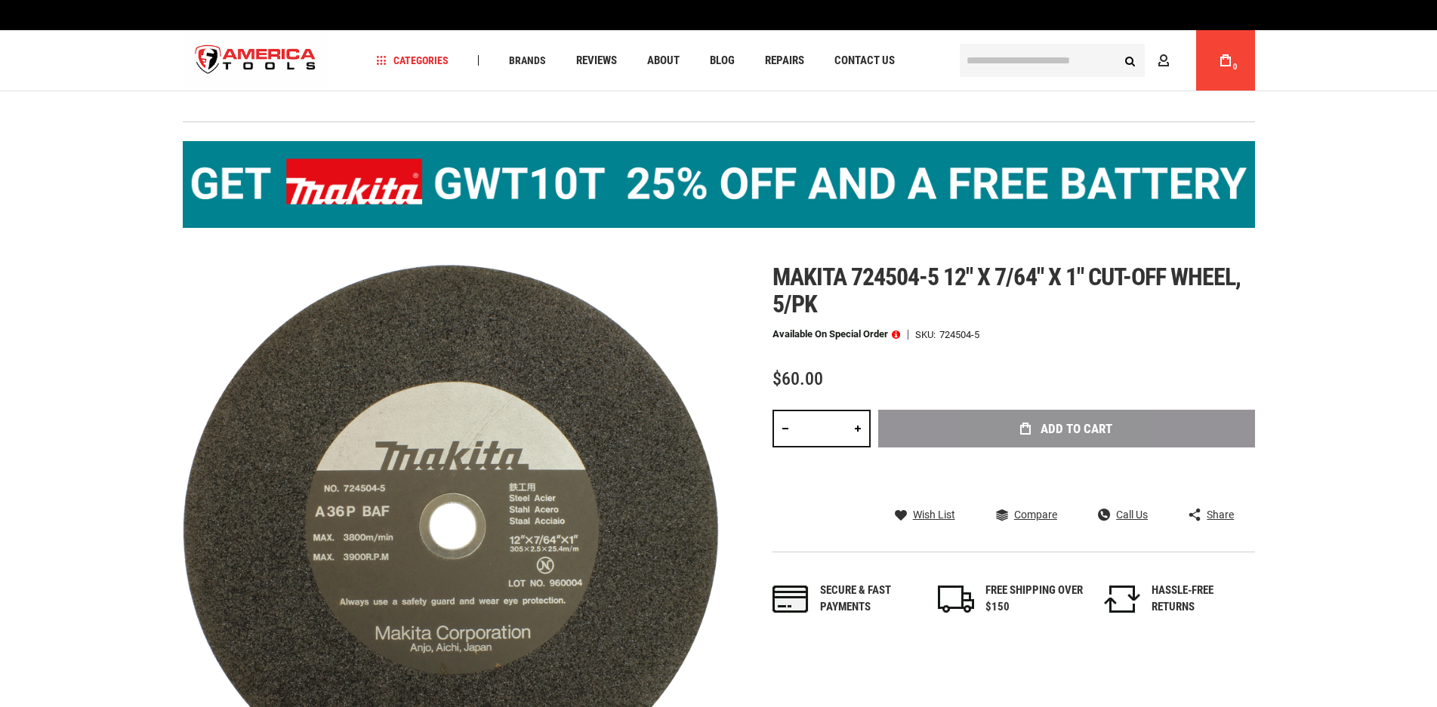  Describe the element at coordinates (790, 599) in the screenshot. I see `img: payments` at that location.